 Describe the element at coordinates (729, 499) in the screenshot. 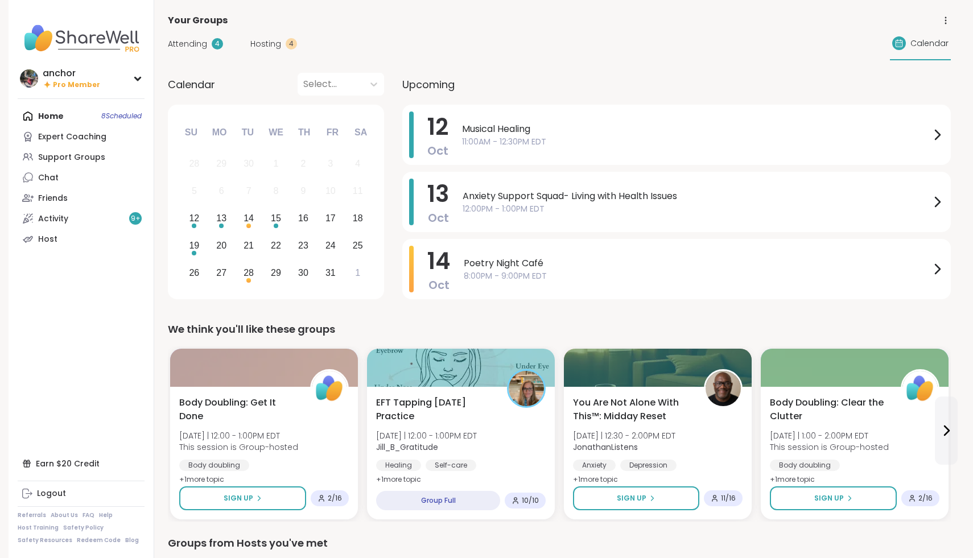

I see `span: 11 / 16` at that location.